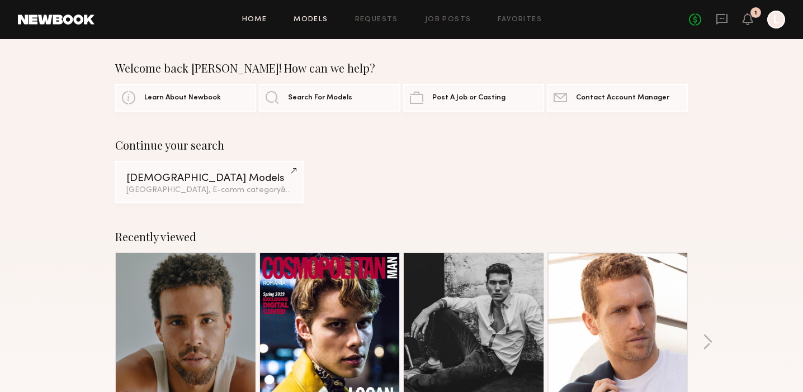 This screenshot has height=392, width=803. What do you see at coordinates (776, 20) in the screenshot?
I see `a: L` at bounding box center [776, 20].